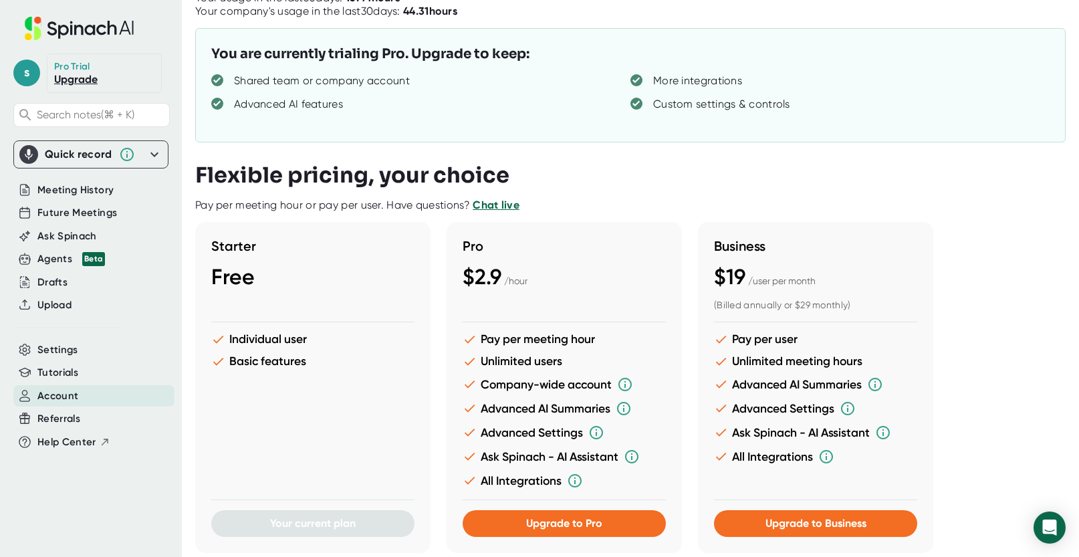 Image resolution: width=1079 pixels, height=557 pixels. What do you see at coordinates (71, 259) in the screenshot?
I see `div: Agents` at bounding box center [71, 259].